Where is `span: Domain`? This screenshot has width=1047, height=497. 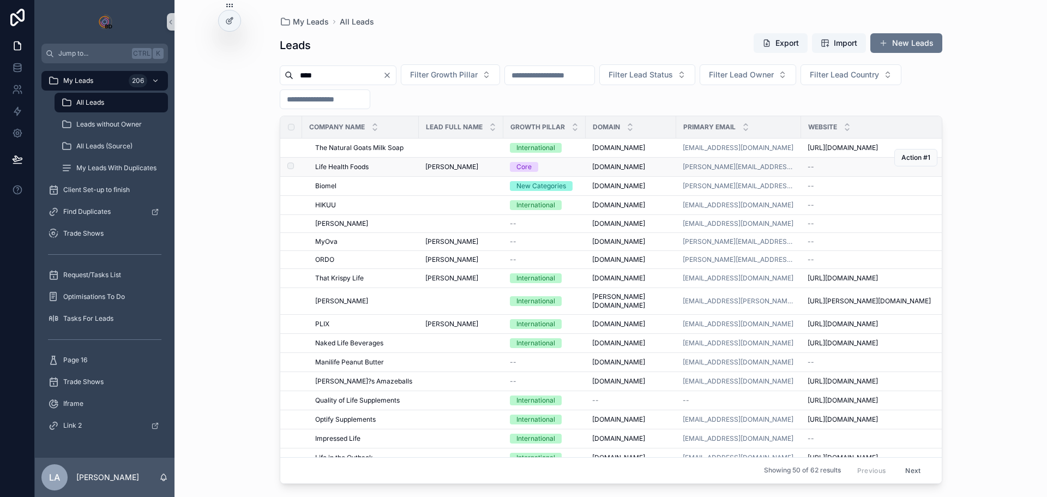 span: Domain is located at coordinates (606, 127).